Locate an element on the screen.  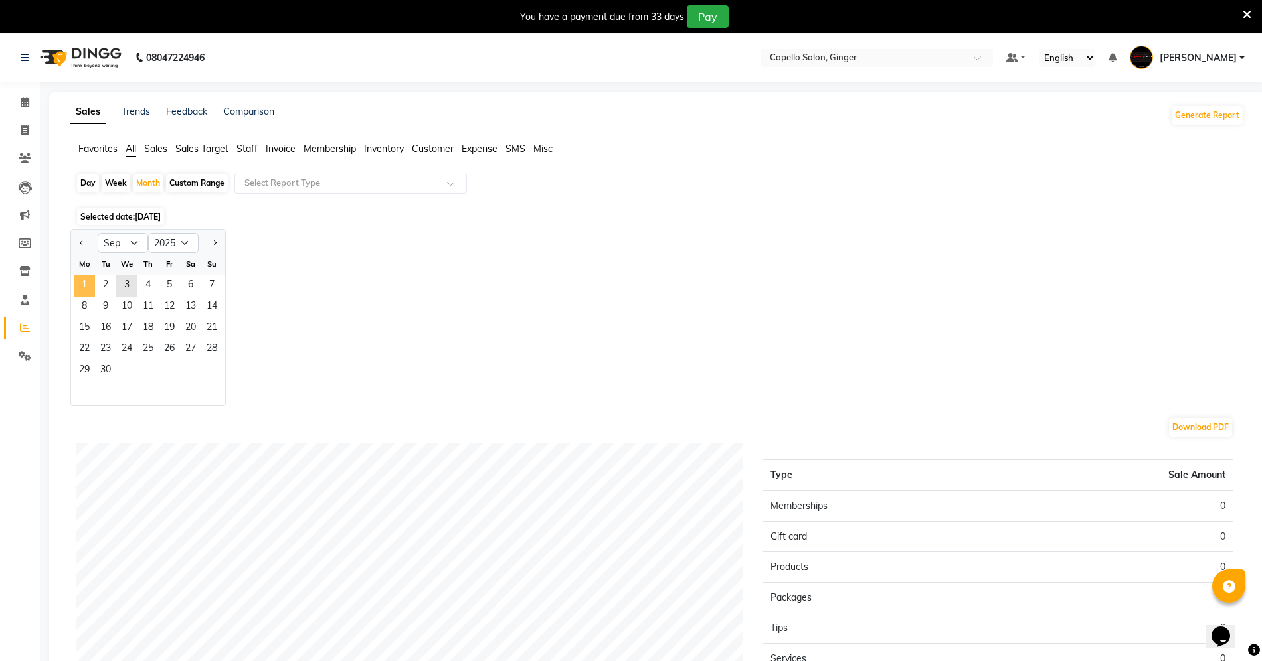
span: Staff is located at coordinates (247, 149).